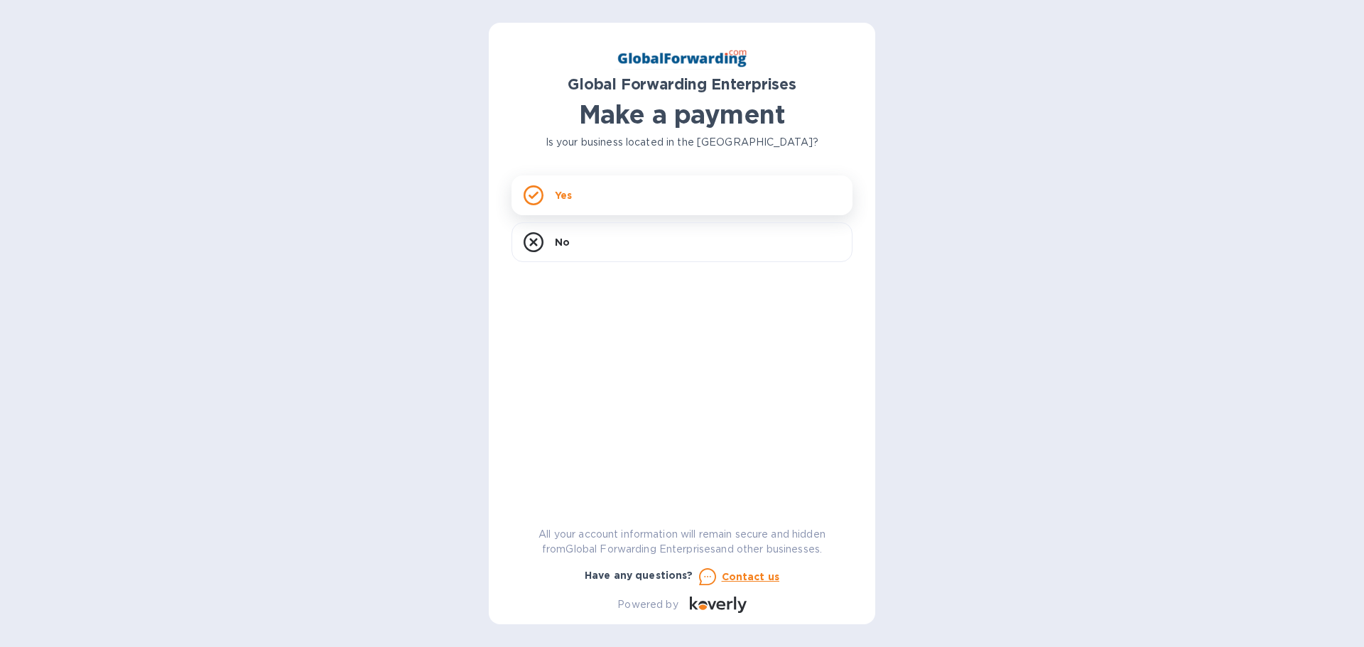  I want to click on p: No, so click(562, 242).